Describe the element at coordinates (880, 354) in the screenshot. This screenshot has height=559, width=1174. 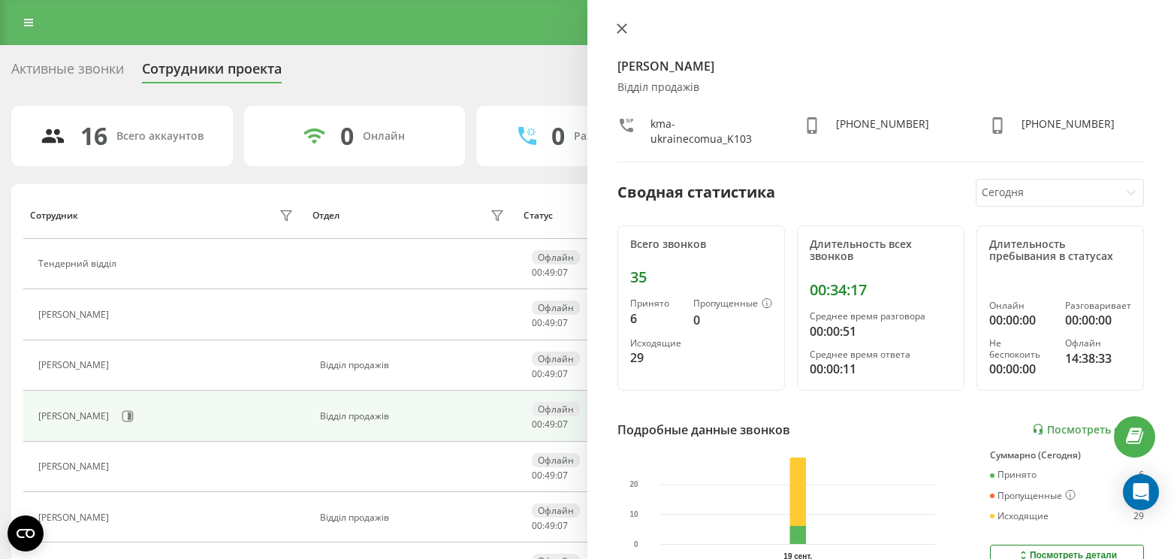
I see `div: Среднее время ответа` at that location.